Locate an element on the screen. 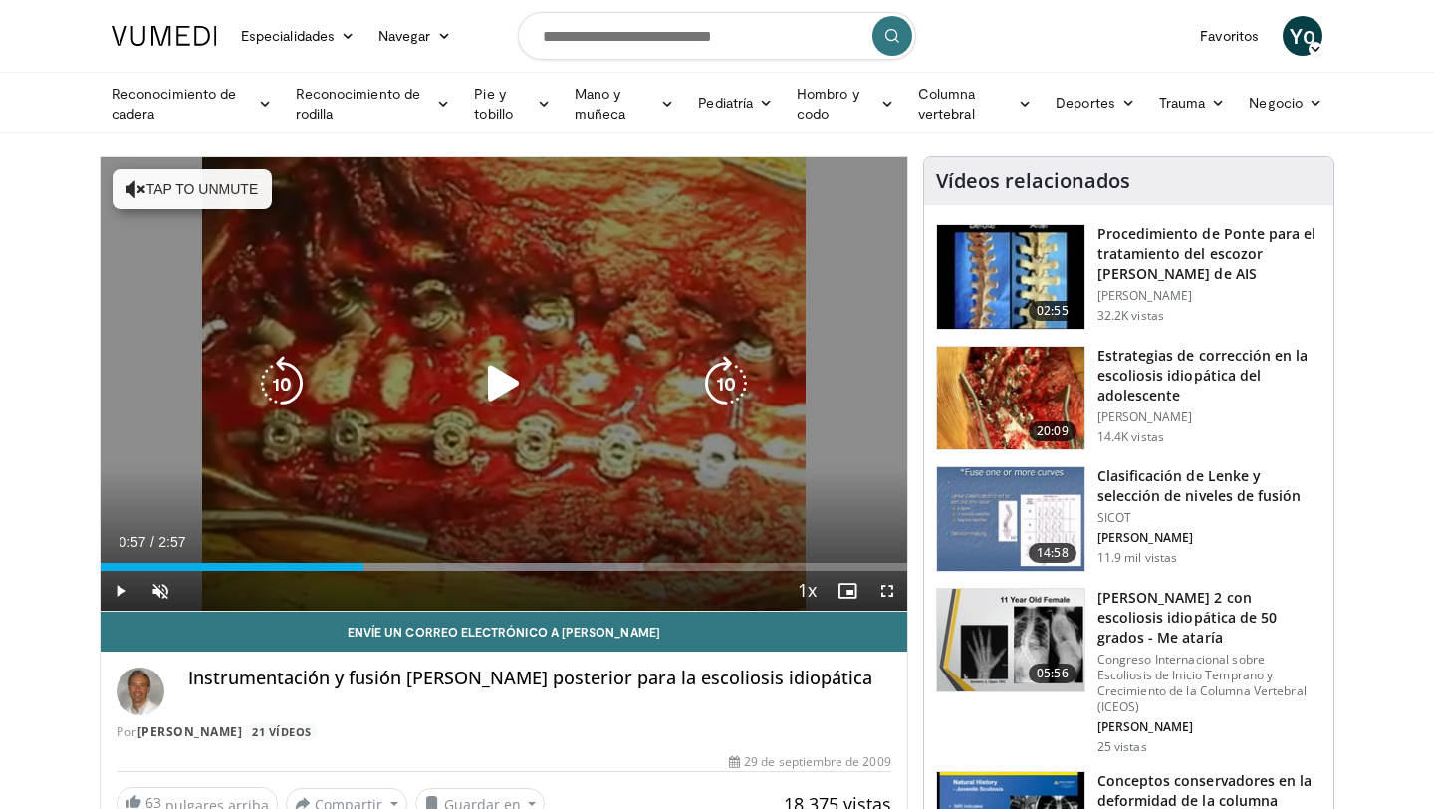  font: Vídeos relacionados is located at coordinates (1033, 180).